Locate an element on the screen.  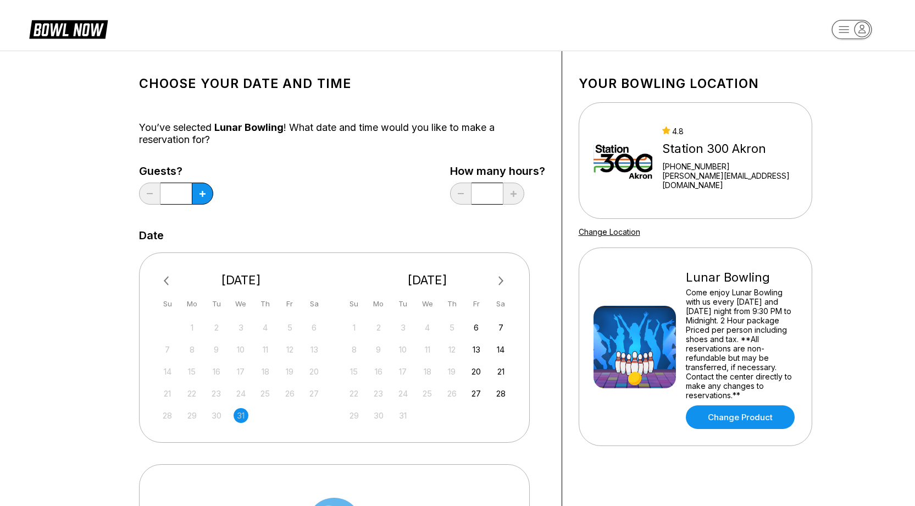
div: Not available Sunday, December 28th, 2025 is located at coordinates (167, 415).